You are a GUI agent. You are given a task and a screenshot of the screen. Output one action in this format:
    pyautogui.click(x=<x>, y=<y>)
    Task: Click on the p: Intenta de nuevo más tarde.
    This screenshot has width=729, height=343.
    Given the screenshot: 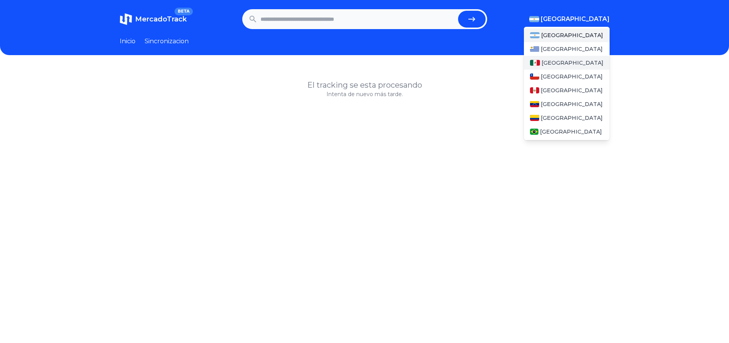 What is the action you would take?
    pyautogui.click(x=365, y=94)
    